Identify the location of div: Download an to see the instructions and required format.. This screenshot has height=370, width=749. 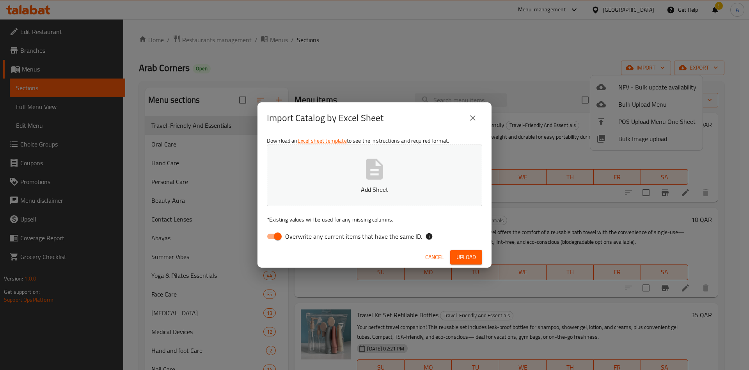
(375, 190).